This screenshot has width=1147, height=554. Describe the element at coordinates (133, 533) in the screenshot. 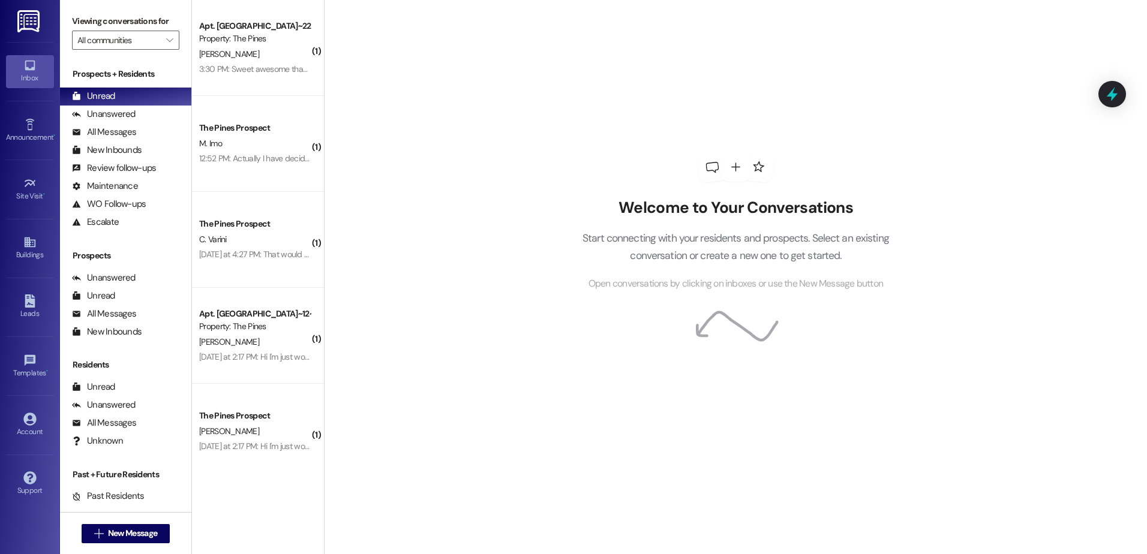

I see `span: New Message` at that location.